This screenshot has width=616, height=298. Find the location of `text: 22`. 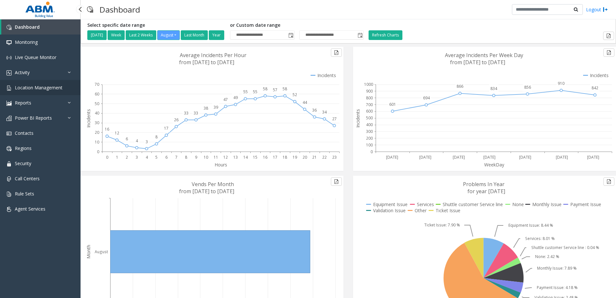

text: 22 is located at coordinates (325, 157).